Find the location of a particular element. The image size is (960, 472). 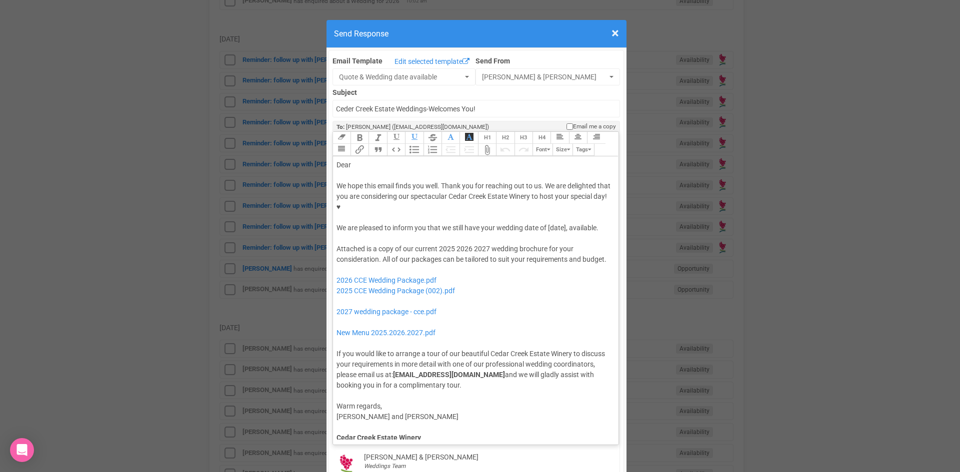

button: Numbers is located at coordinates (432, 150).